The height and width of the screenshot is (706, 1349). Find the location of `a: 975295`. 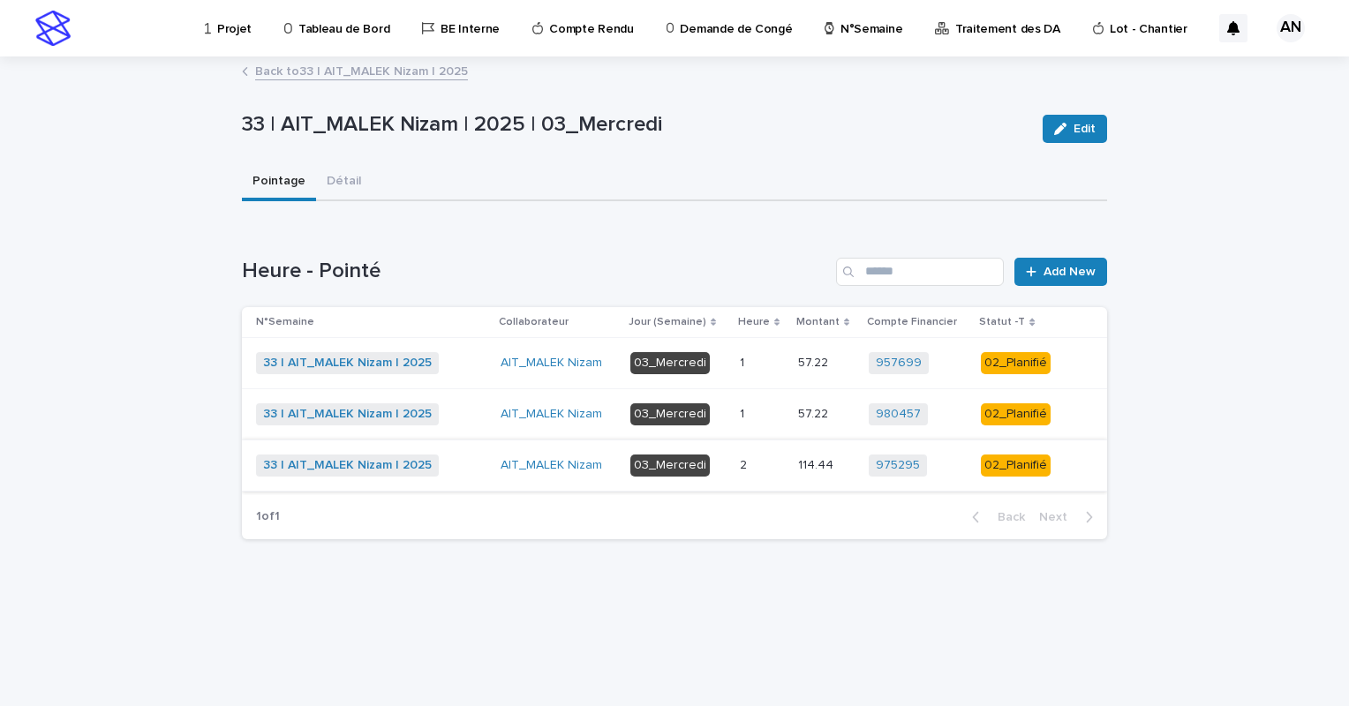

a: 975295 is located at coordinates (898, 465).